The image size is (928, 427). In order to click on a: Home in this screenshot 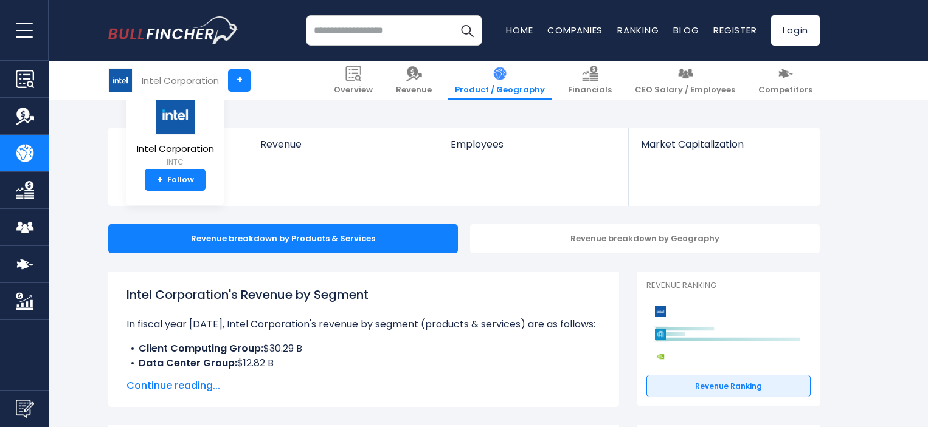, I will do `click(519, 30)`.